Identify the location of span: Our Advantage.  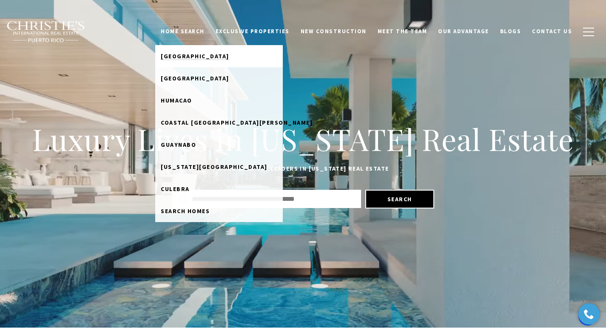
(464, 31).